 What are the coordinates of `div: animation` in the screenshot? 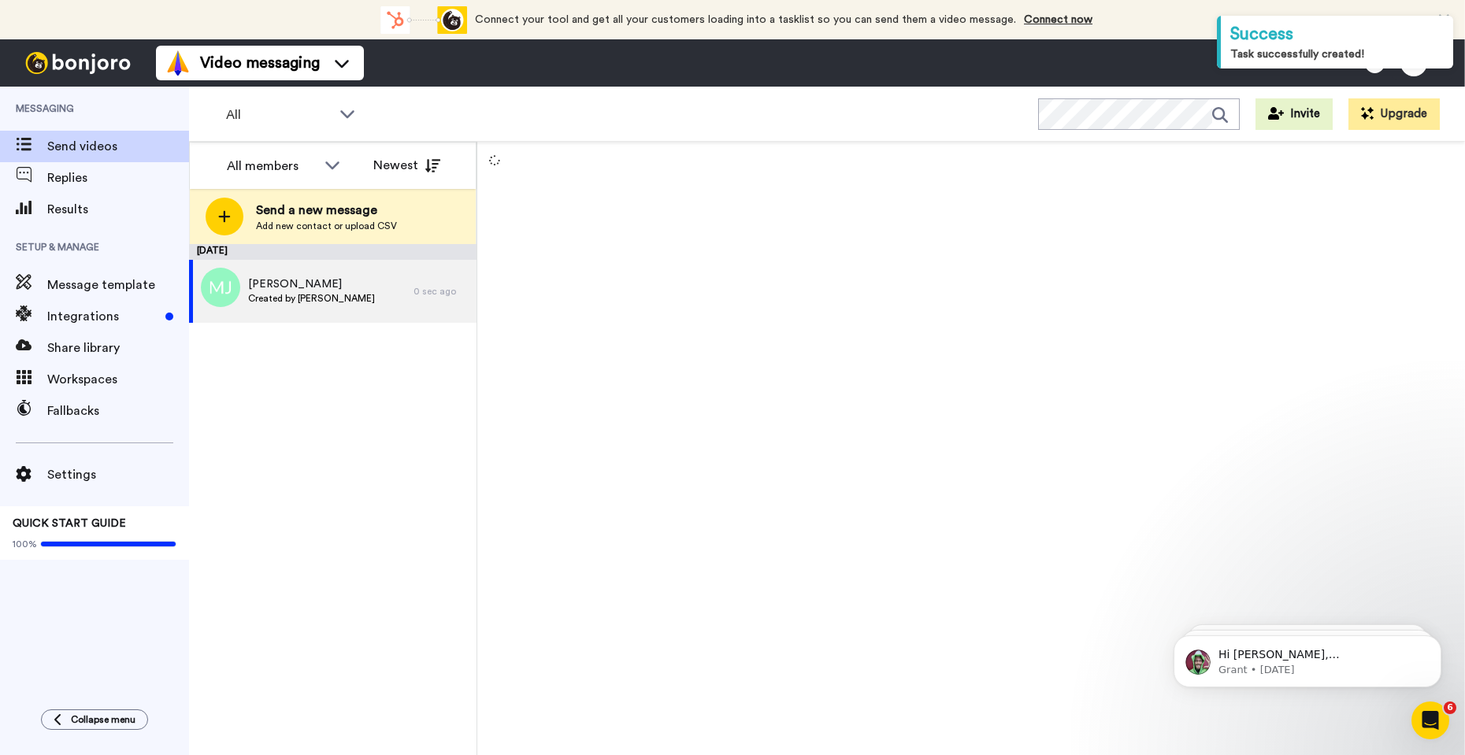 It's located at (424, 20).